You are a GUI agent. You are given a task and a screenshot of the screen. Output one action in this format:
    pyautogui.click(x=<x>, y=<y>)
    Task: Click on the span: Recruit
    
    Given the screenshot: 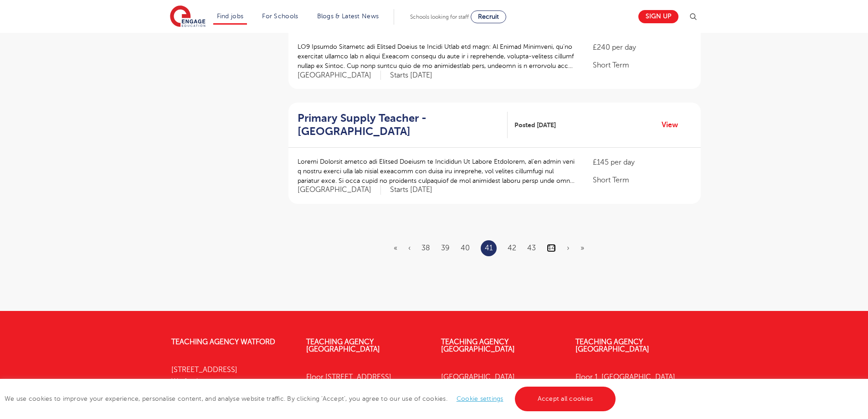 What is the action you would take?
    pyautogui.click(x=488, y=16)
    